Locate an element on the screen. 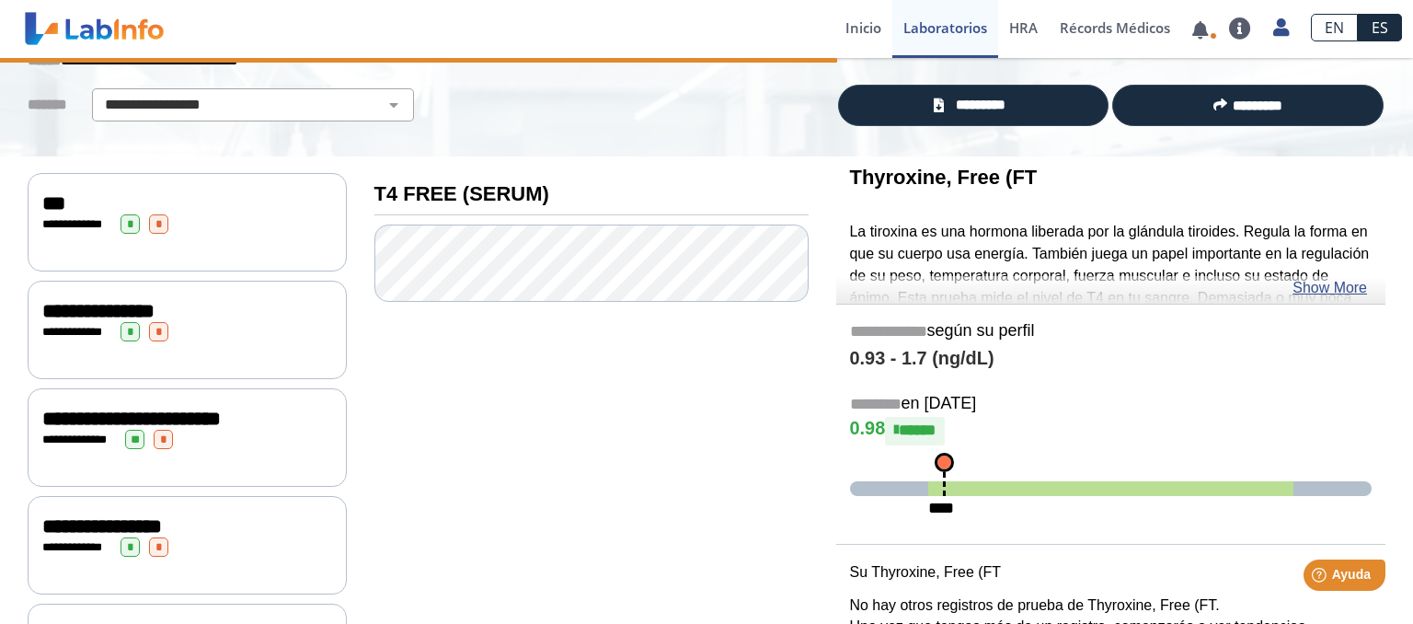 The width and height of the screenshot is (1413, 624). h4: 0.93 - 1.7 (ng/dL) is located at coordinates (1111, 359).